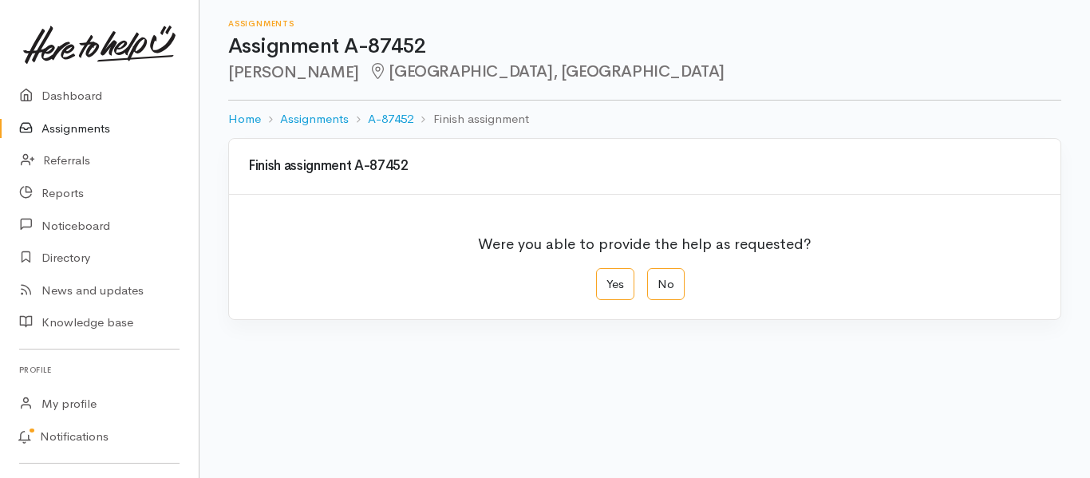  I want to click on a: Assignments, so click(314, 119).